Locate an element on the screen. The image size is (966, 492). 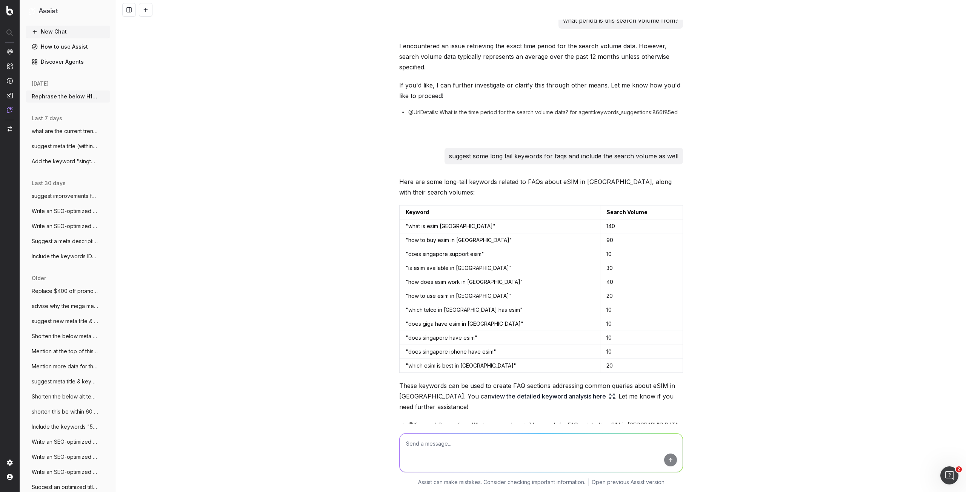
button: Include the keywords "5G+ priority" as i is located at coordinates (68, 427).